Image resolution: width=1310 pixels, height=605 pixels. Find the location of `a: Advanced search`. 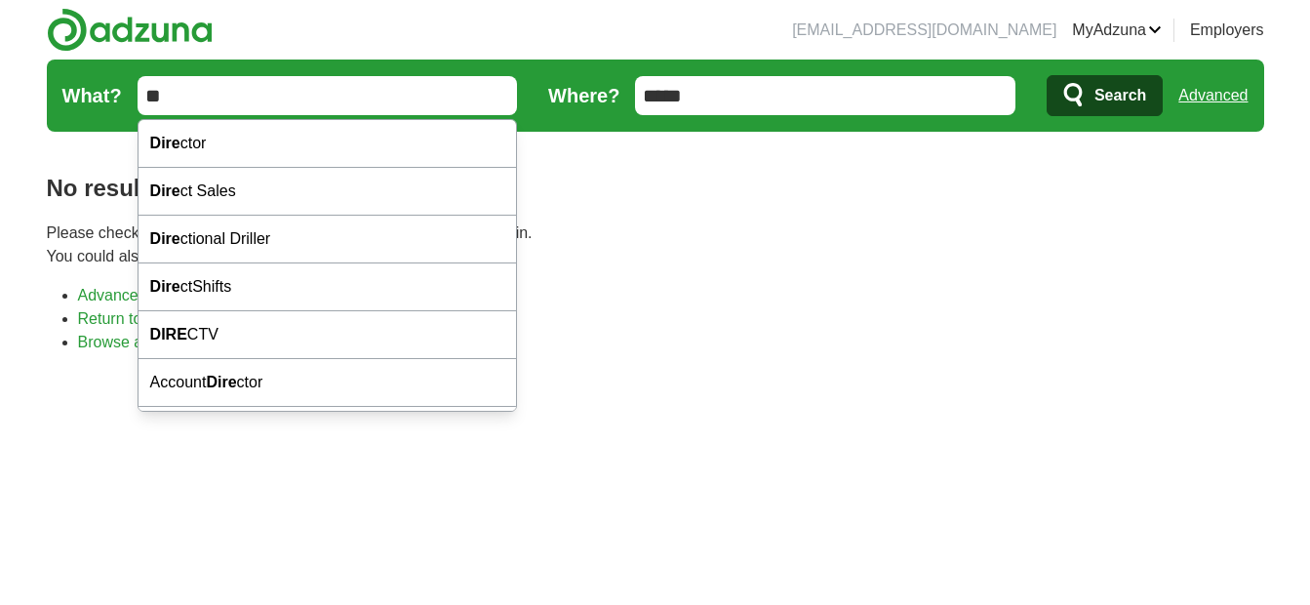

a: Advanced search is located at coordinates (138, 295).